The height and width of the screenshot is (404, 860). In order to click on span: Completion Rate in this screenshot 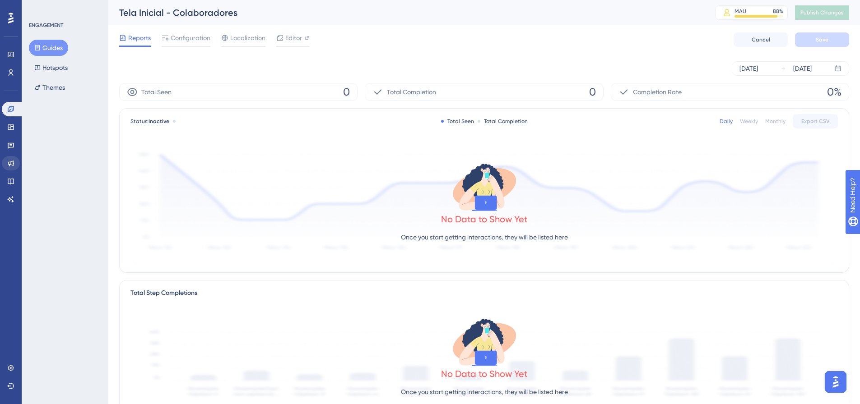, I will do `click(657, 92)`.